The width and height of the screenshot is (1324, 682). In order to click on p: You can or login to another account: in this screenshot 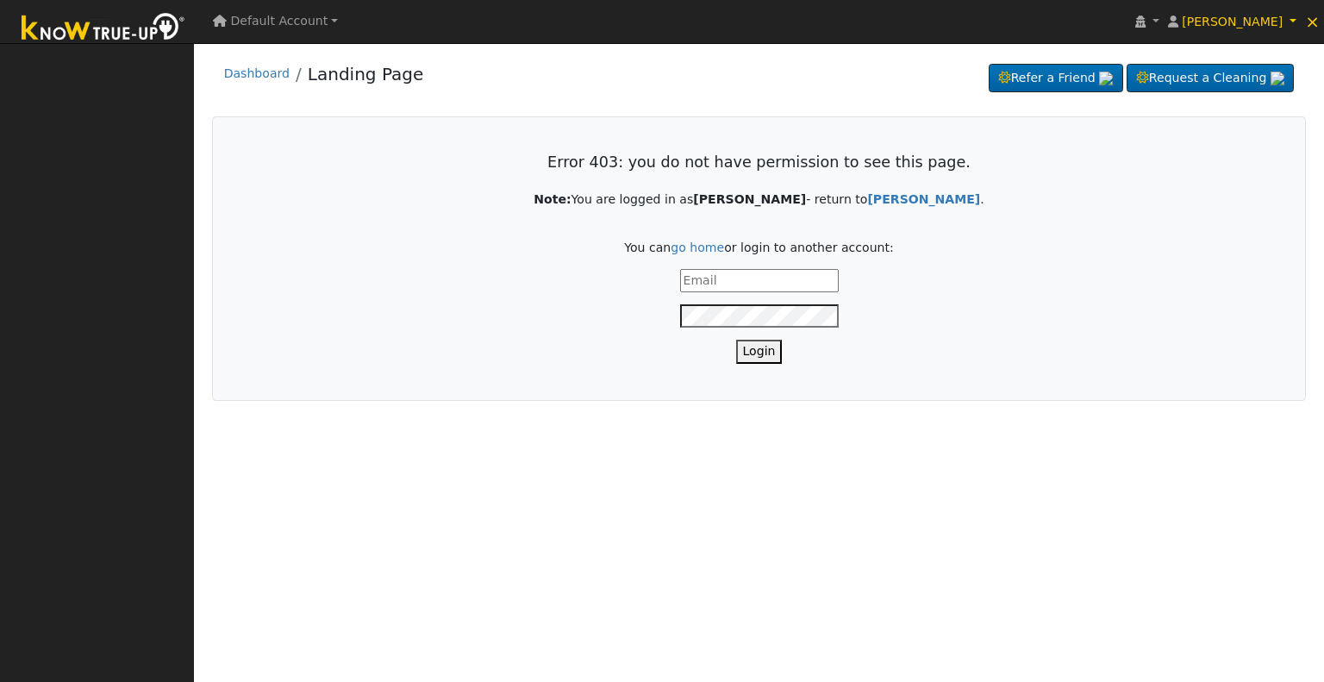, I will do `click(759, 247)`.